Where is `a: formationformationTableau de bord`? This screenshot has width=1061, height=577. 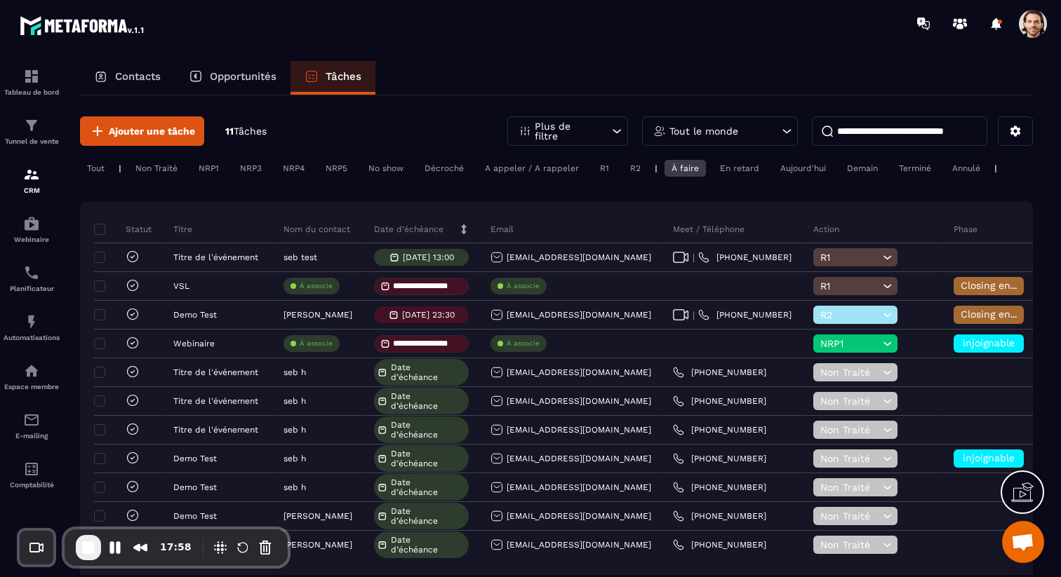 a: formationformationTableau de bord is located at coordinates (32, 82).